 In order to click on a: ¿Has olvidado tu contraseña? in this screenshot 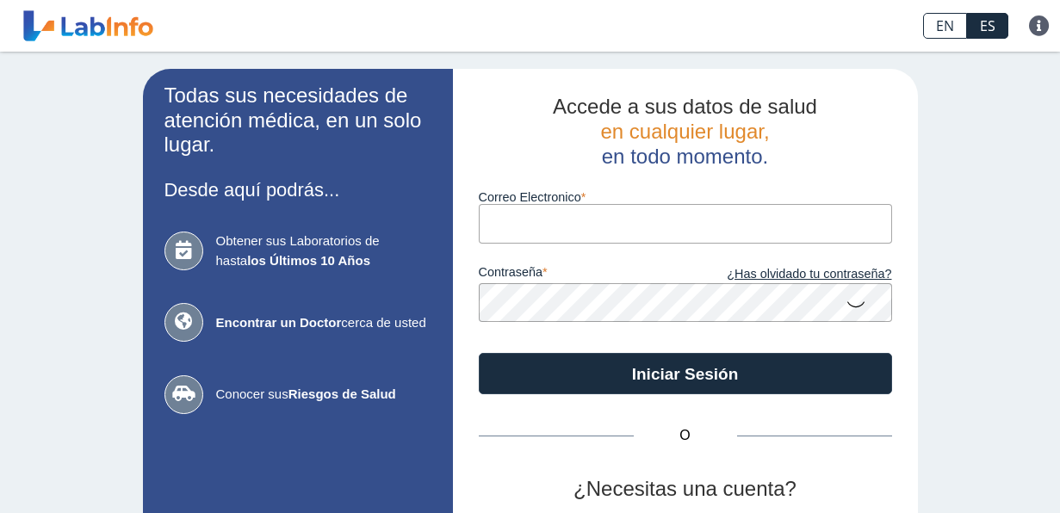, I will do `click(789, 275)`.